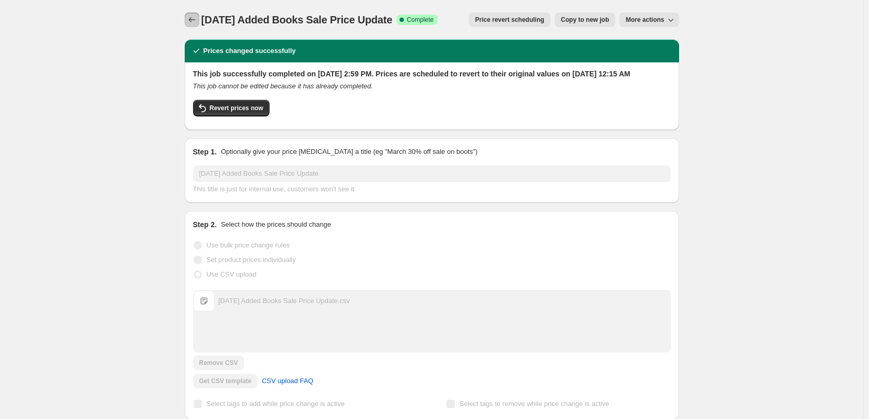 The height and width of the screenshot is (419, 869). What do you see at coordinates (276, 404) in the screenshot?
I see `span: Select tags to add while price change is active` at bounding box center [276, 404].